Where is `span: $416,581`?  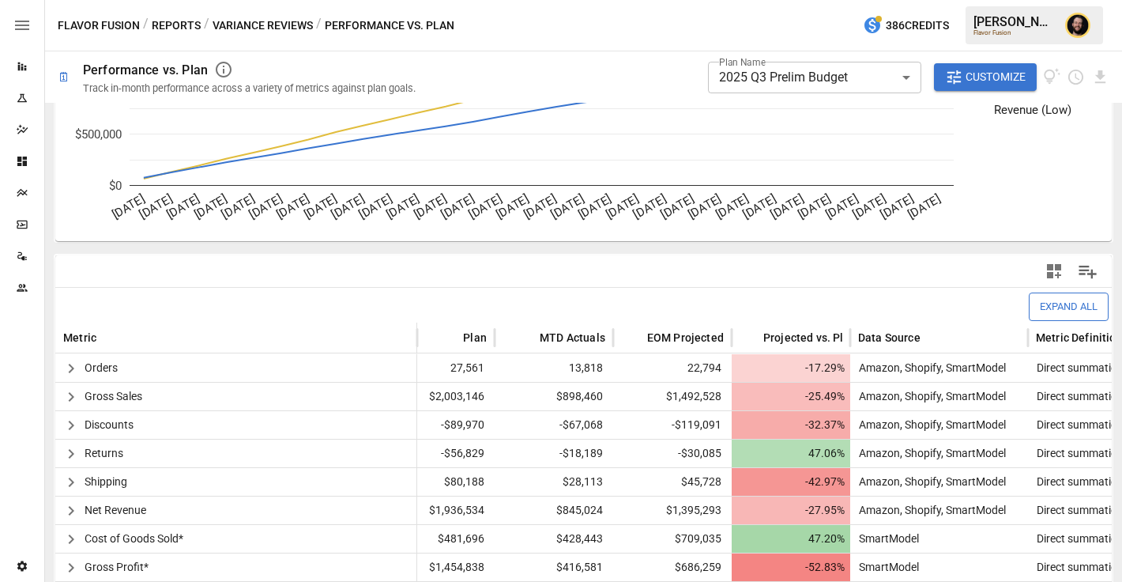 span: $416,581 is located at coordinates (554, 567).